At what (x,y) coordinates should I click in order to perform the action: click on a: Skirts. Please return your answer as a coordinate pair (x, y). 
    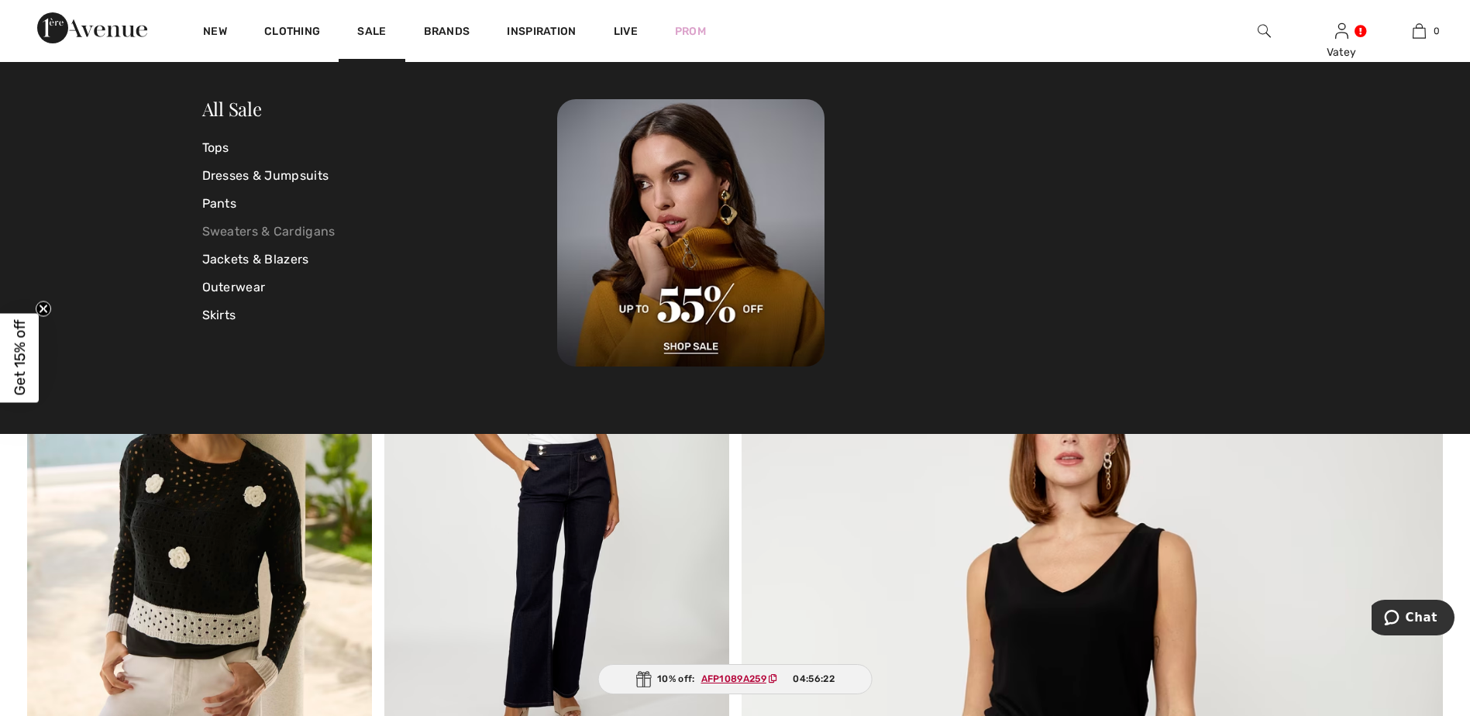
    Looking at the image, I should click on (380, 315).